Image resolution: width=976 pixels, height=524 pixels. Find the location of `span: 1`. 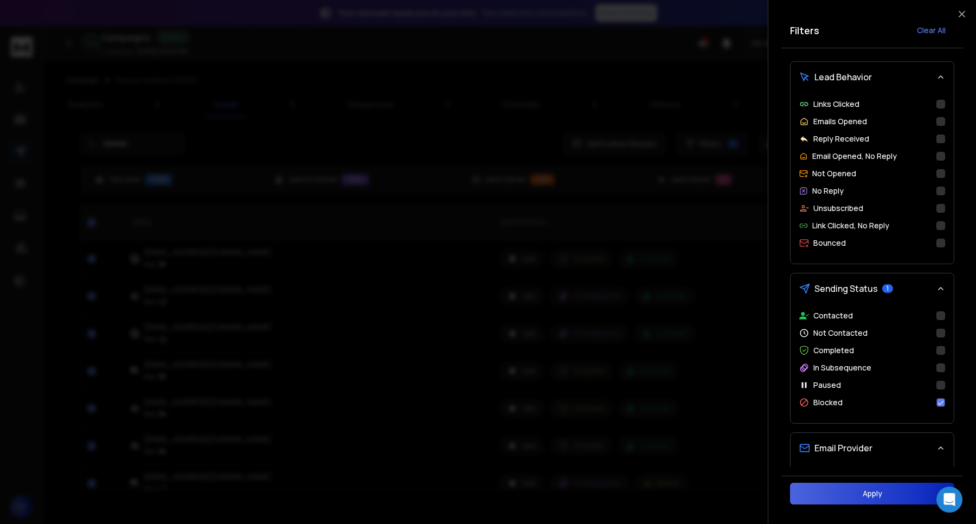

span: 1 is located at coordinates (888, 289).